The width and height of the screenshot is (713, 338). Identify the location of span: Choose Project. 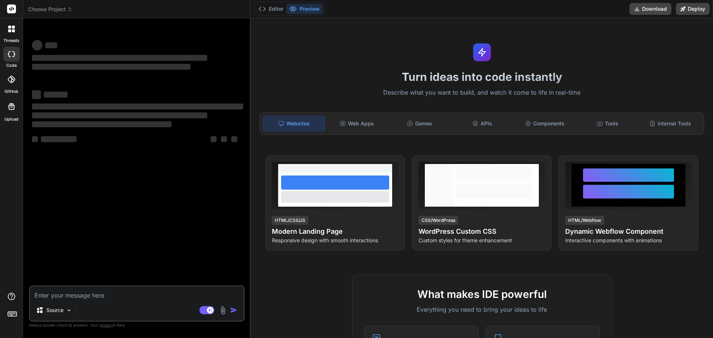
(50, 9).